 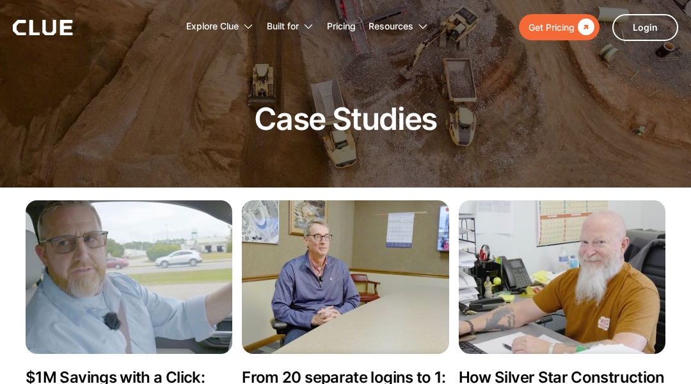 What do you see at coordinates (551, 27) in the screenshot?
I see `div: Get Pricing` at bounding box center [551, 27].